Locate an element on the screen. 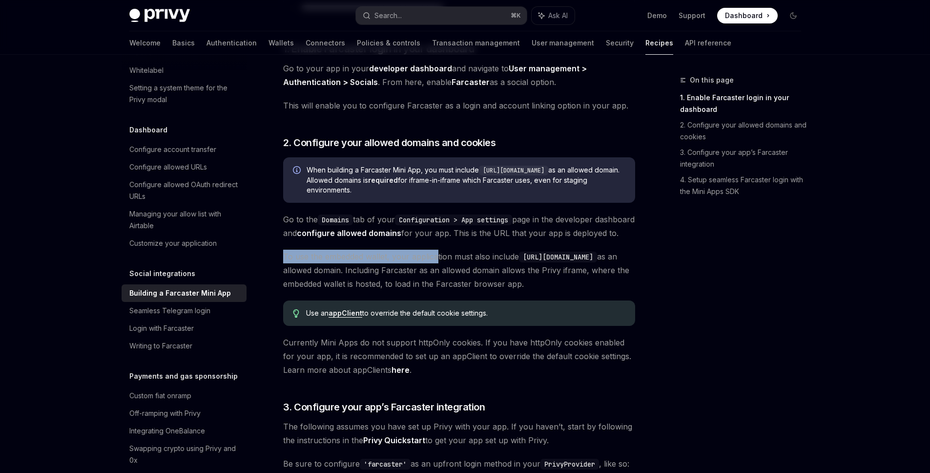 The width and height of the screenshot is (930, 473). a: API reference is located at coordinates (708, 43).